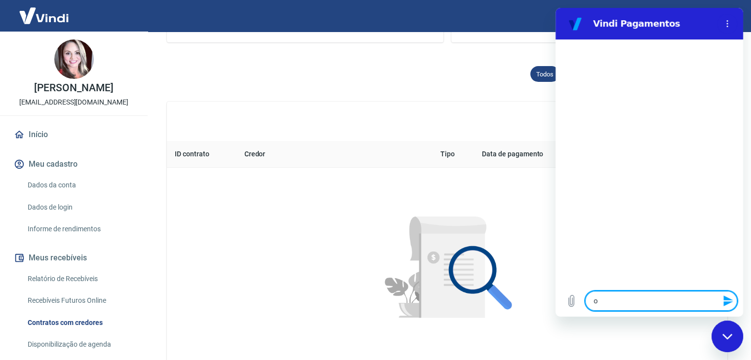 Image resolution: width=751 pixels, height=360 pixels. I want to click on a: Dados de login, so click(79, 207).